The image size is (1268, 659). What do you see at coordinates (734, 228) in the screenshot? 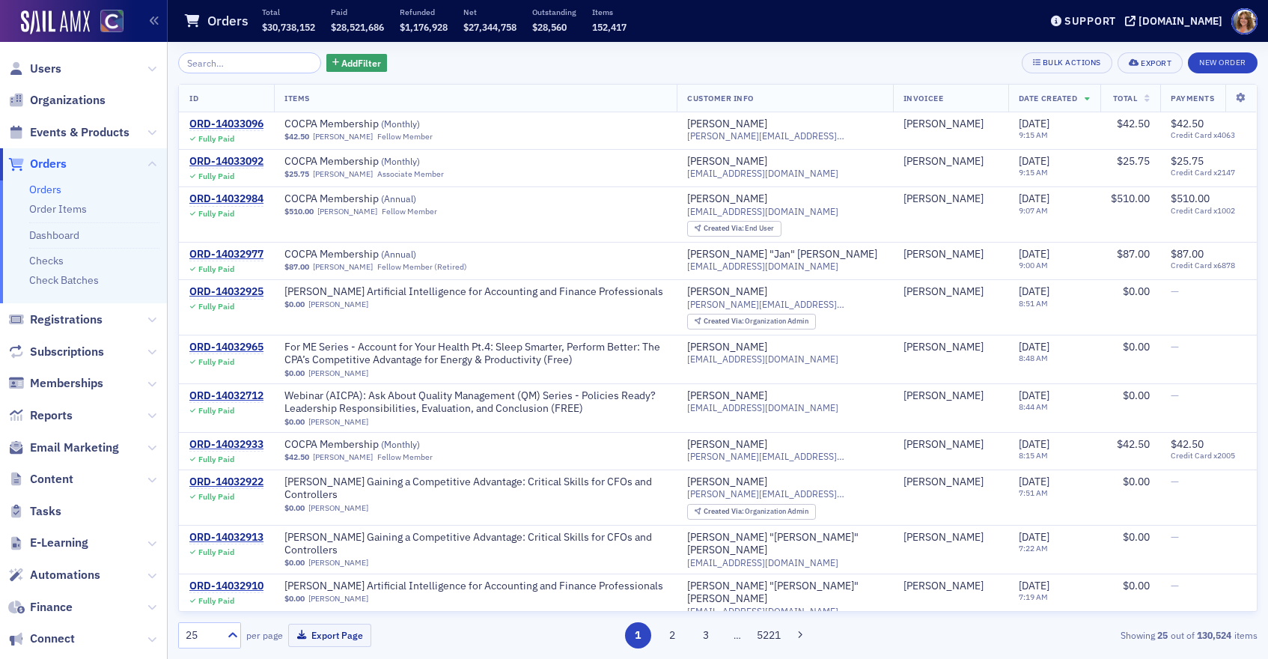
I see `div: Created Via: End User` at bounding box center [734, 228].